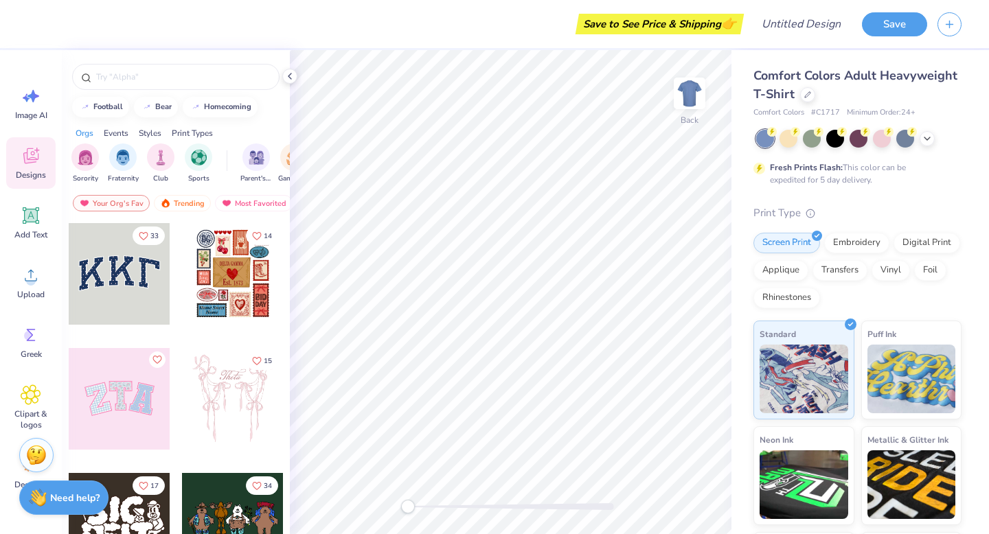 This screenshot has width=989, height=534. Describe the element at coordinates (111, 203) in the screenshot. I see `div: Your Org's Fav` at that location.